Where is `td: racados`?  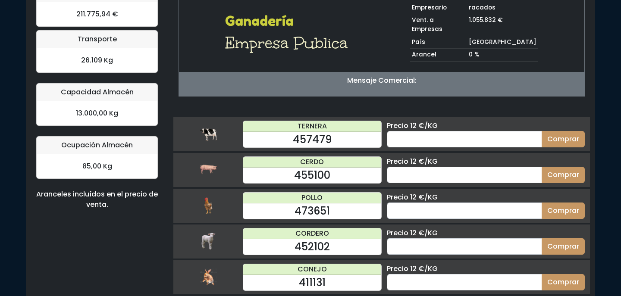
td: racados is located at coordinates (503, 8).